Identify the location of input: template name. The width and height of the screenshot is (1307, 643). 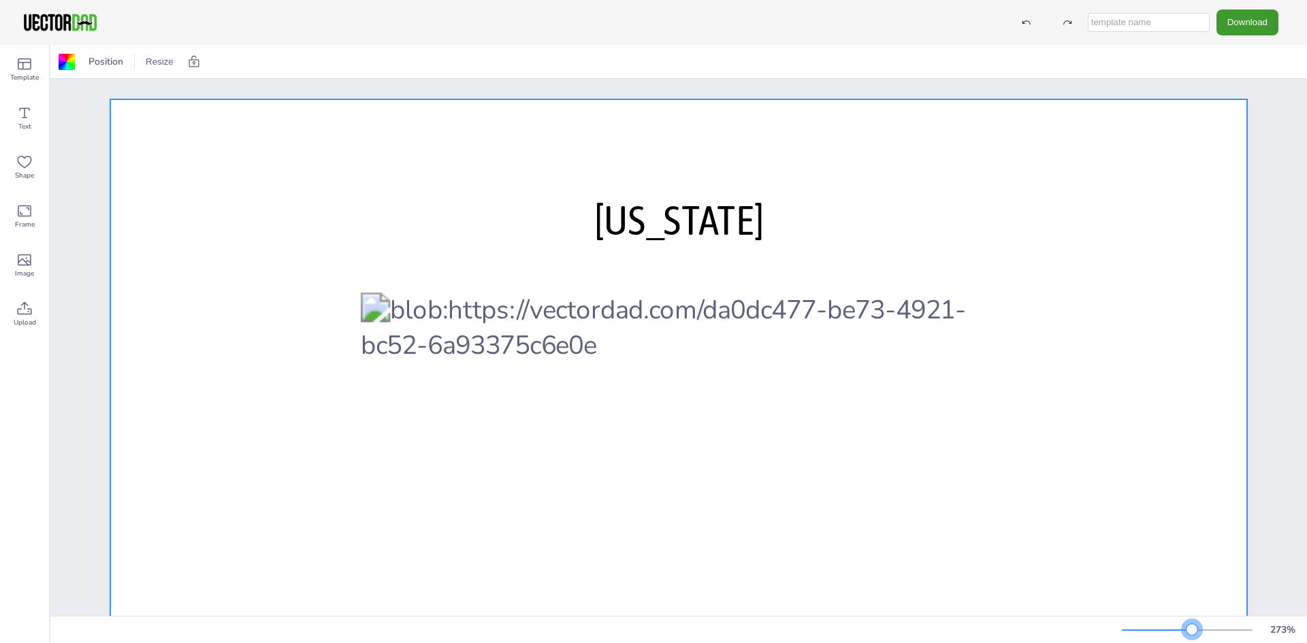
(1148, 22).